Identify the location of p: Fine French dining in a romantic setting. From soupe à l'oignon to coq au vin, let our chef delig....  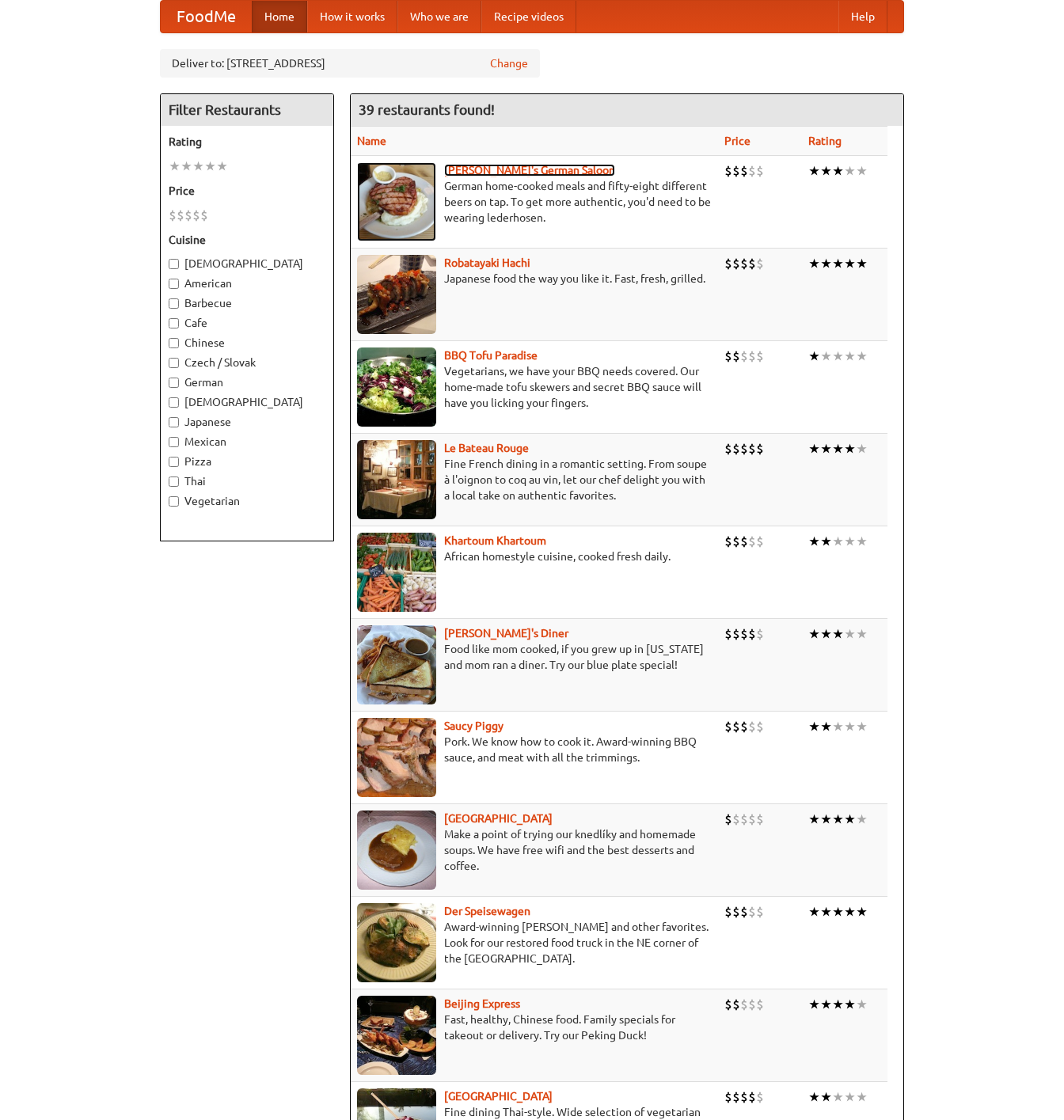
(535, 480).